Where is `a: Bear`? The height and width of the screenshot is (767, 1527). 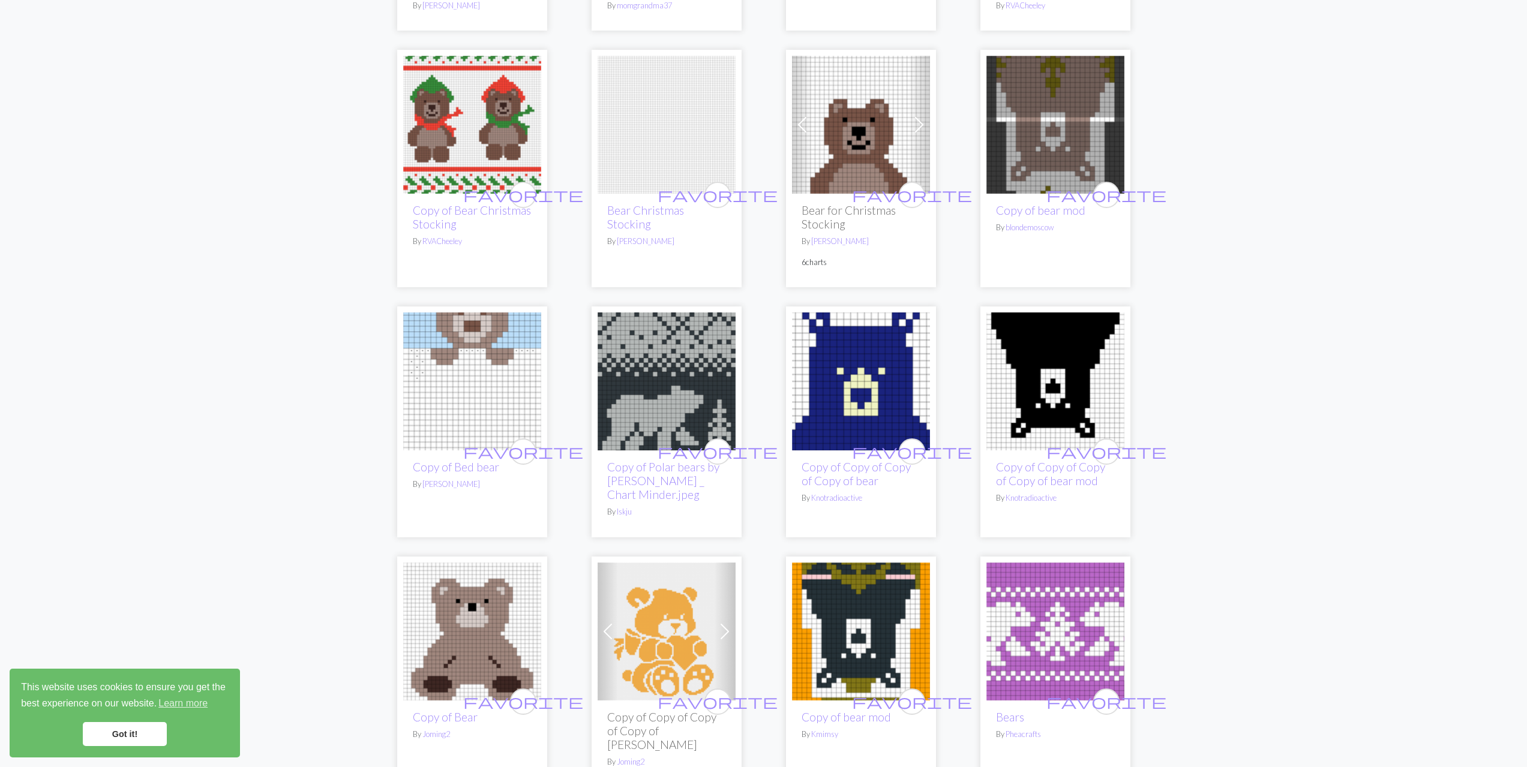
a: Bear is located at coordinates (666, 380).